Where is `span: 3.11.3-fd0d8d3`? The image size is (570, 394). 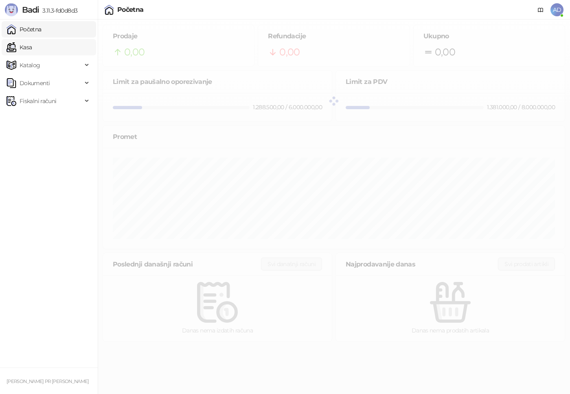 span: 3.11.3-fd0d8d3 is located at coordinates (58, 11).